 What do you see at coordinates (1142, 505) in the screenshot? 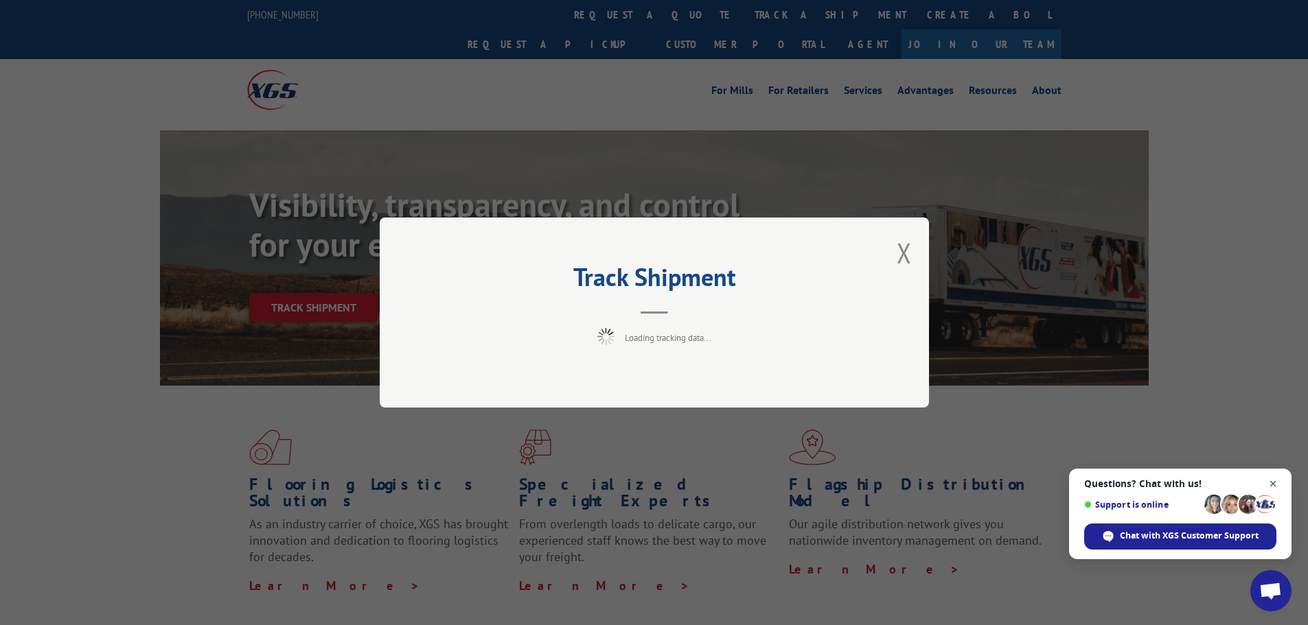
I see `span: Support is online` at bounding box center [1142, 505].